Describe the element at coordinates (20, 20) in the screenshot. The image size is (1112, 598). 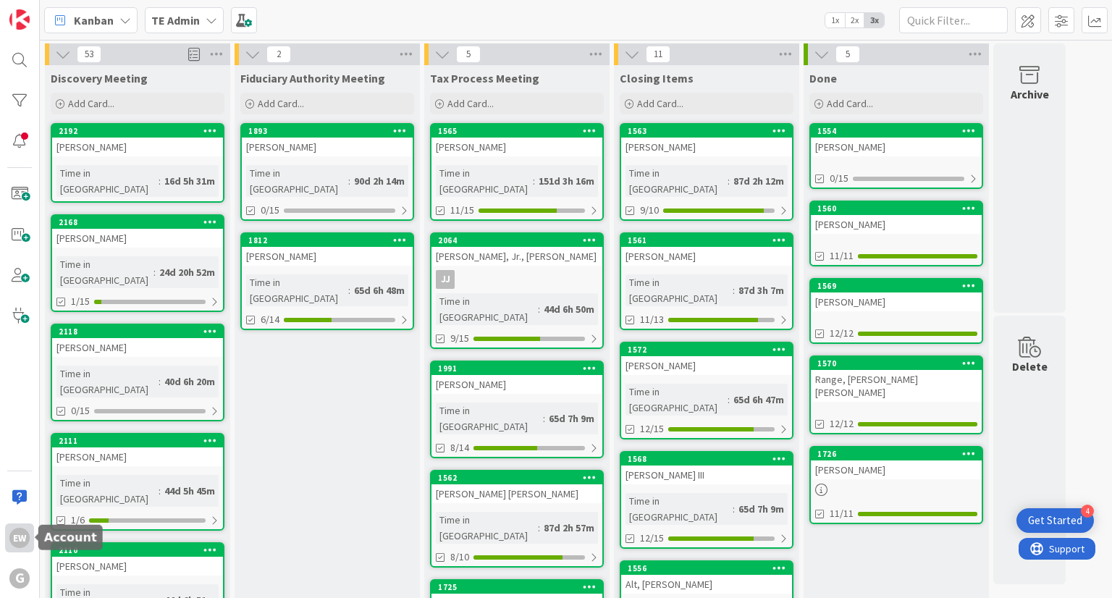
I see `img: Visit kanbanzone.com` at that location.